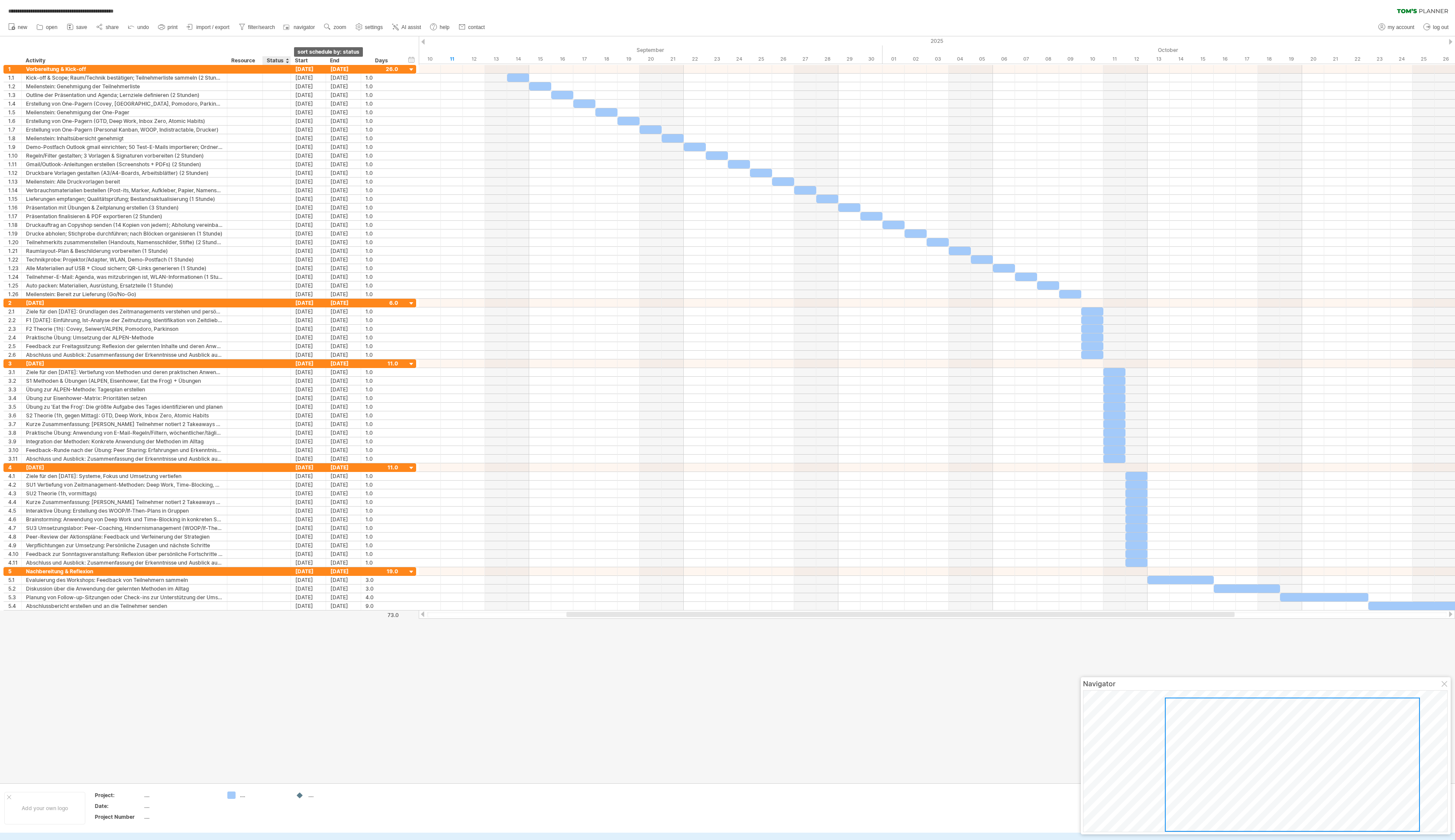 The width and height of the screenshot is (1455, 840). What do you see at coordinates (15, 407) in the screenshot?
I see `div: 3.5` at bounding box center [15, 407].